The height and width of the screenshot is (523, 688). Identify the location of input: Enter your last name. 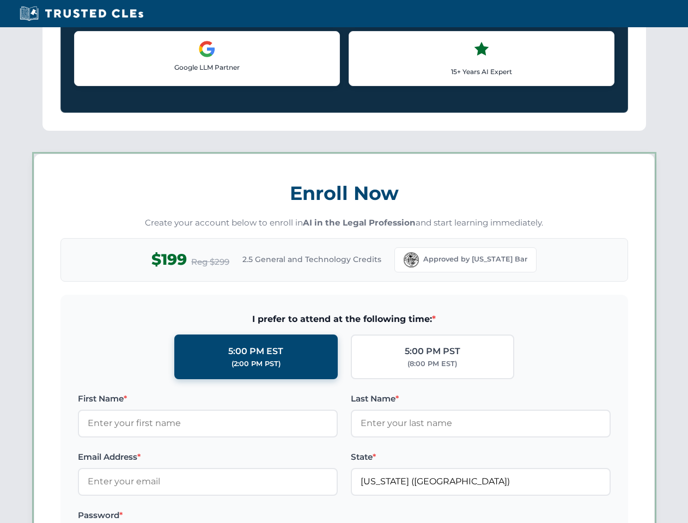
(480, 423).